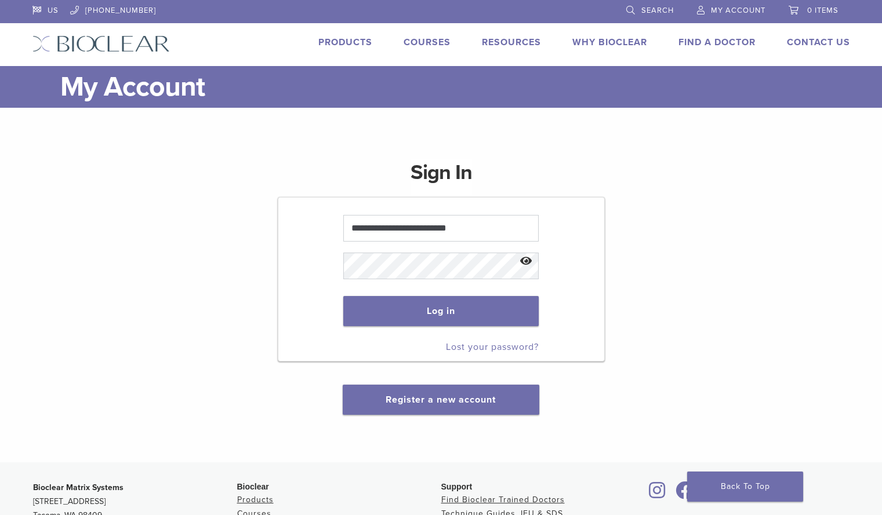 The height and width of the screenshot is (515, 882). Describe the element at coordinates (78, 488) in the screenshot. I see `strong: Bioclear Matrix Systems` at that location.